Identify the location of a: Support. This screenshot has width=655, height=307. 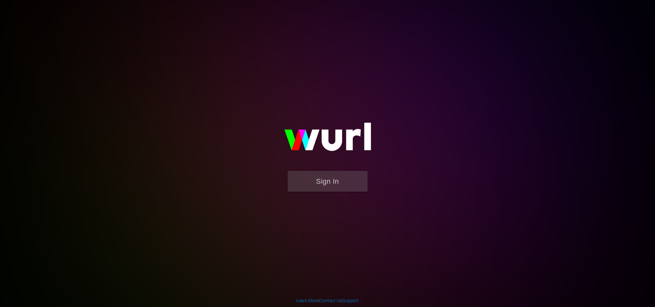
(351, 301).